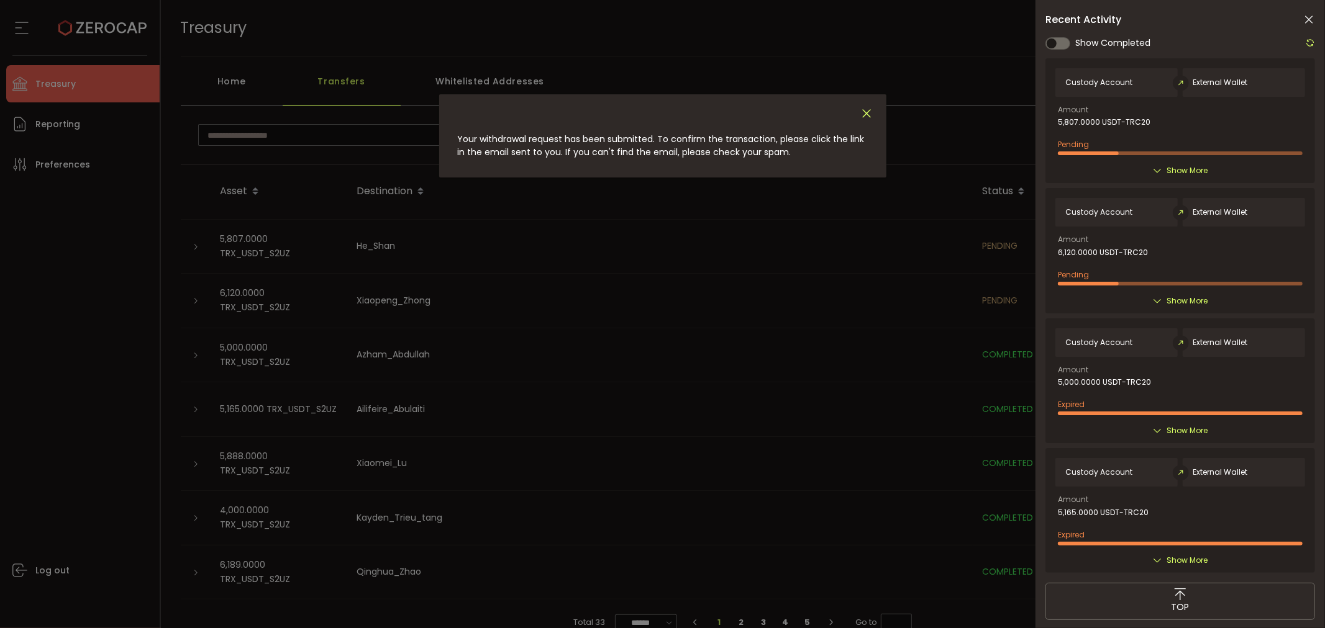  I want to click on span: 5,000.0000 USDT-TRC20, so click(1104, 383).